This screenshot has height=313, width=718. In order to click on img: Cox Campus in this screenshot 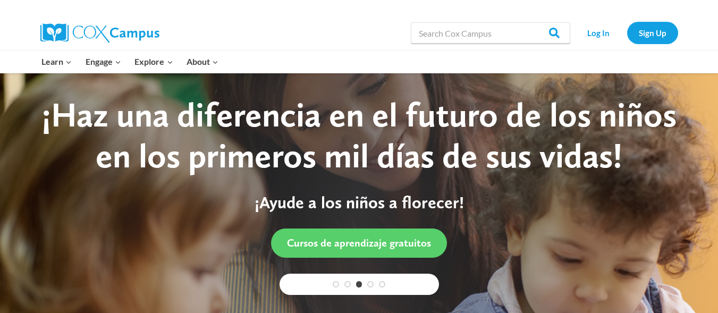, I will do `click(100, 33)`.